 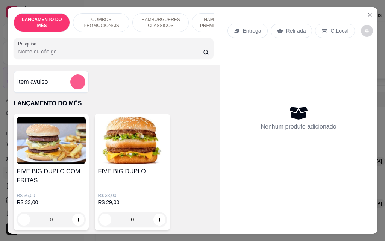 I want to click on p: Nenhum produto adicionado, so click(x=299, y=127).